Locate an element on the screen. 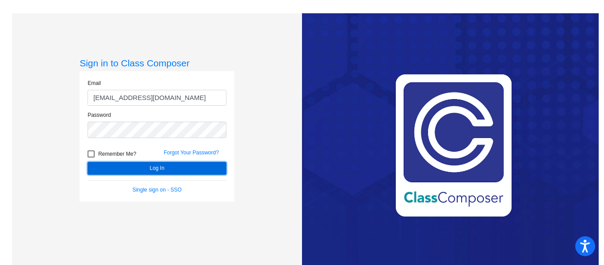 Image resolution: width=604 pixels, height=265 pixels. a: Forgot Your Password? is located at coordinates (191, 152).